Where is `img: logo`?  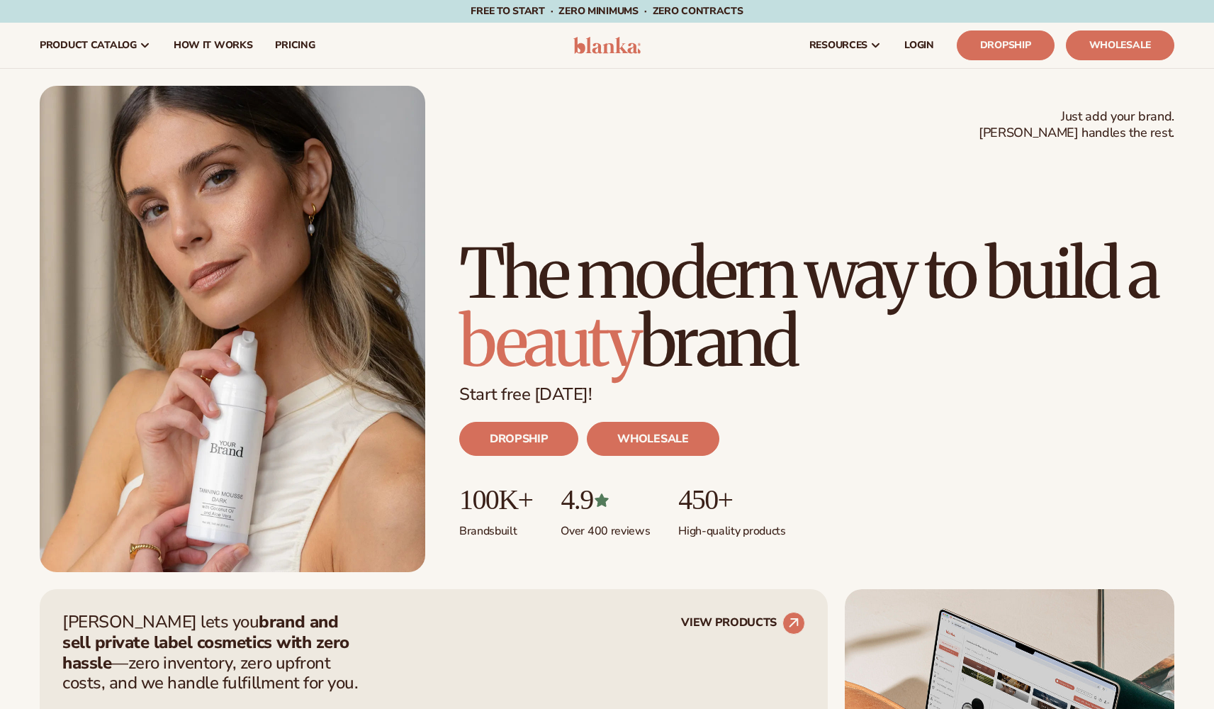 img: logo is located at coordinates (607, 45).